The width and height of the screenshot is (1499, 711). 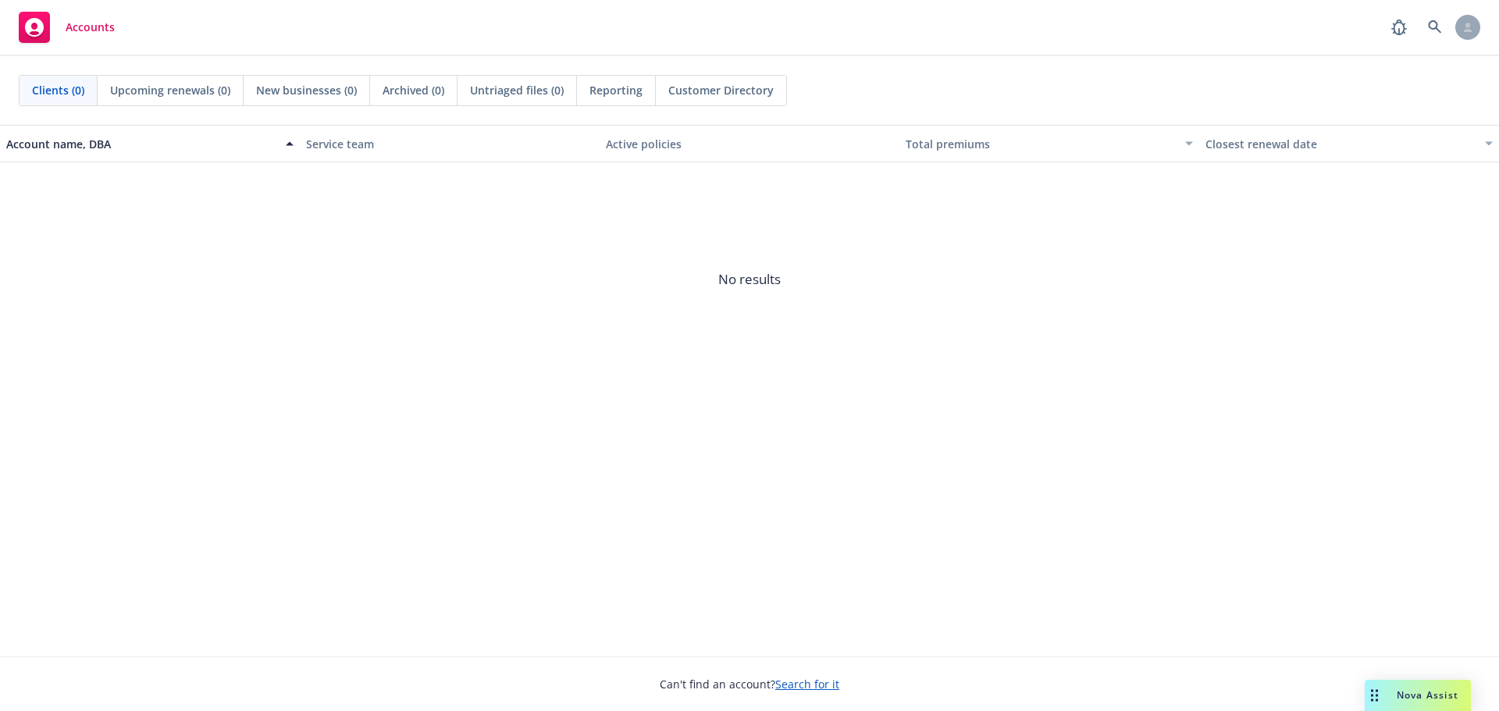 I want to click on a: Search, so click(x=1435, y=27).